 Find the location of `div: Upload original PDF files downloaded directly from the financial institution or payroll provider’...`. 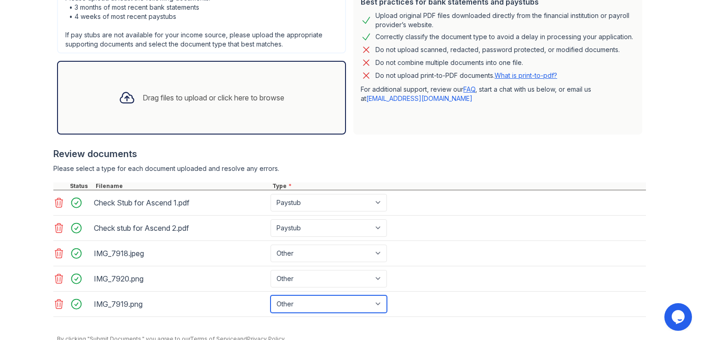

div: Upload original PDF files downloaded directly from the financial institution or payroll provider’... is located at coordinates (505, 20).